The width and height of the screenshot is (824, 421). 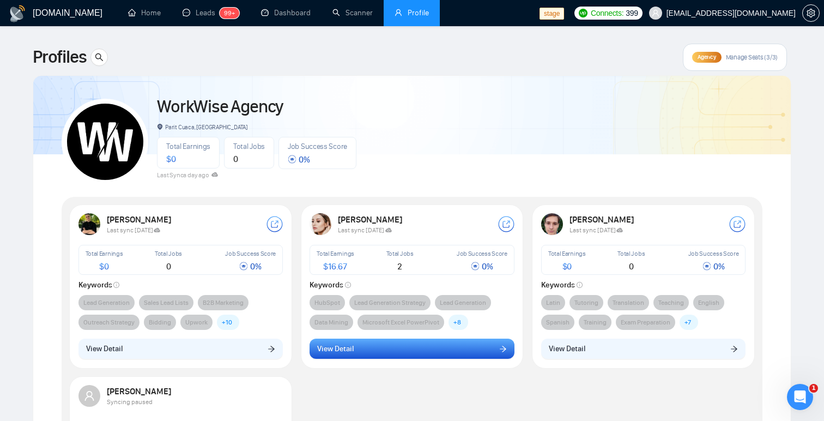 What do you see at coordinates (586, 302) in the screenshot?
I see `span: Tutoring` at bounding box center [586, 302].